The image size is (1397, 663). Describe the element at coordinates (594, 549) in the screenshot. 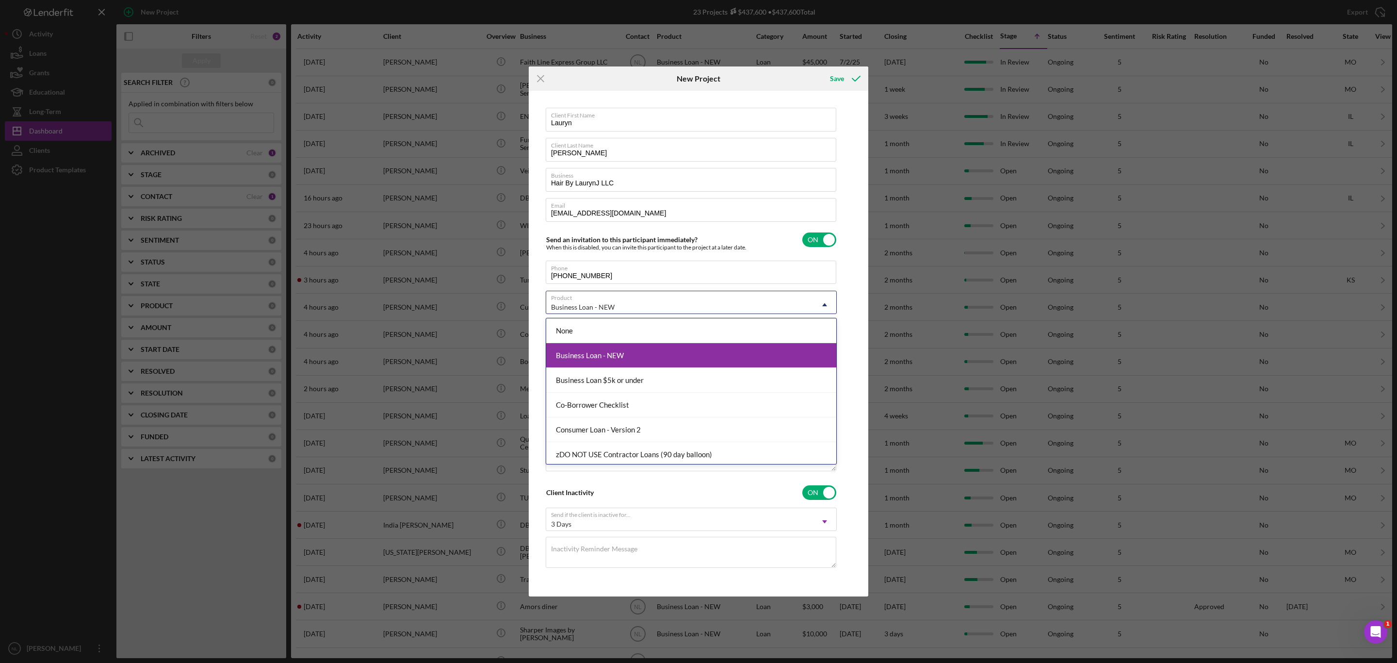

I see `label: Inactivity Reminder Message` at that location.